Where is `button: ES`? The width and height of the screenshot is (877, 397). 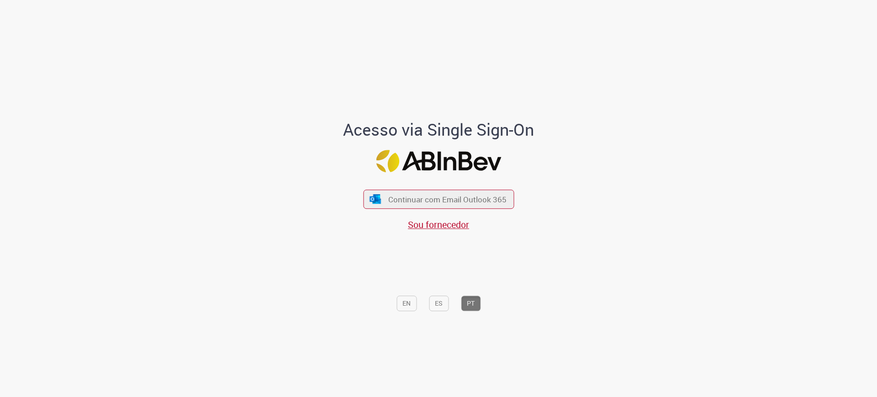 button: ES is located at coordinates (438, 303).